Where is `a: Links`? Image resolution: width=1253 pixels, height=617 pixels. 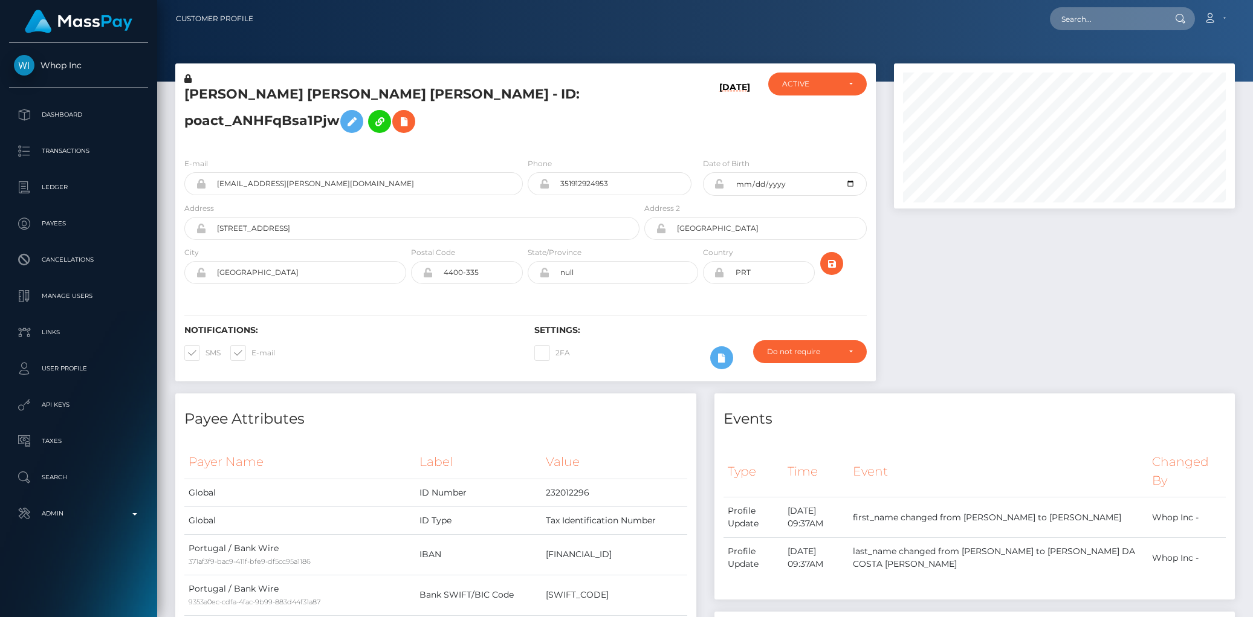
a: Links is located at coordinates (79, 332).